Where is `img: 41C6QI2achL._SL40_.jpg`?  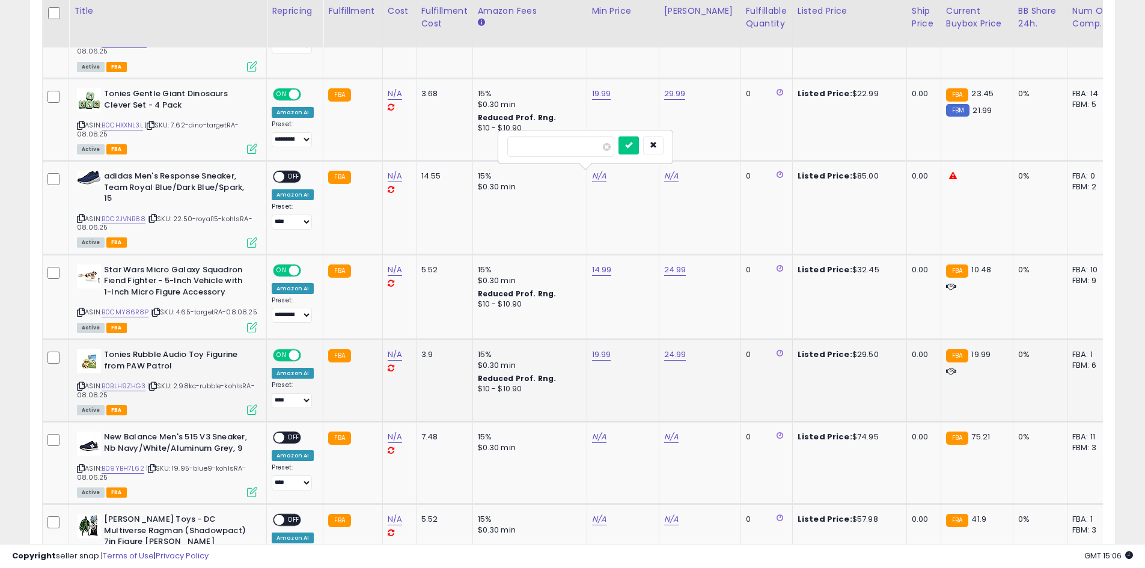 img: 41C6QI2achL._SL40_.jpg is located at coordinates (89, 100).